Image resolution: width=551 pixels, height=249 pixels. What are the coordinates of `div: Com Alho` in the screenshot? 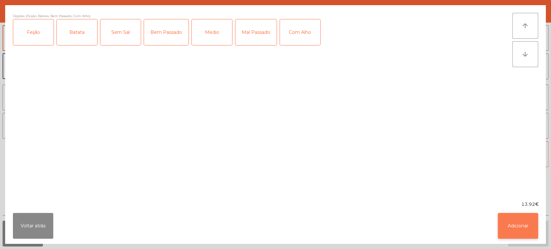 It's located at (300, 32).